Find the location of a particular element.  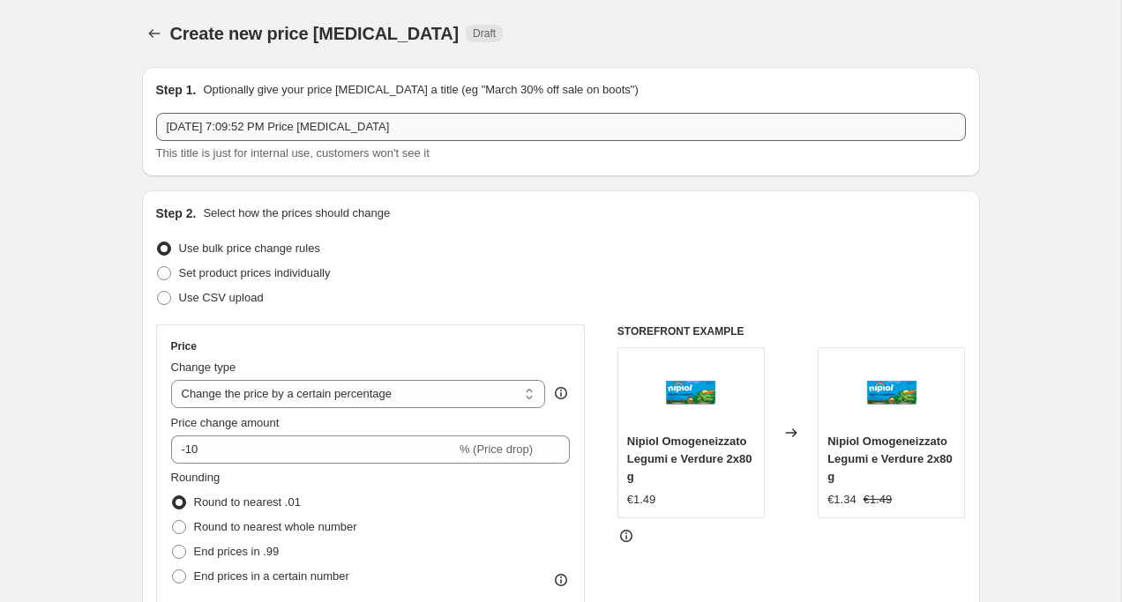

div: help is located at coordinates (561, 393).